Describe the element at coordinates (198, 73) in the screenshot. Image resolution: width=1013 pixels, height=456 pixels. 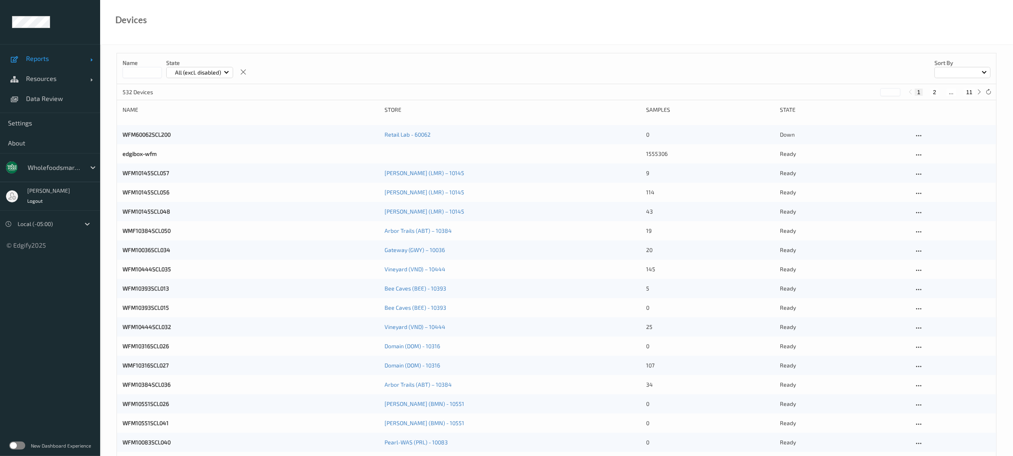
I see `p: All (excl. disabled)` at that location.